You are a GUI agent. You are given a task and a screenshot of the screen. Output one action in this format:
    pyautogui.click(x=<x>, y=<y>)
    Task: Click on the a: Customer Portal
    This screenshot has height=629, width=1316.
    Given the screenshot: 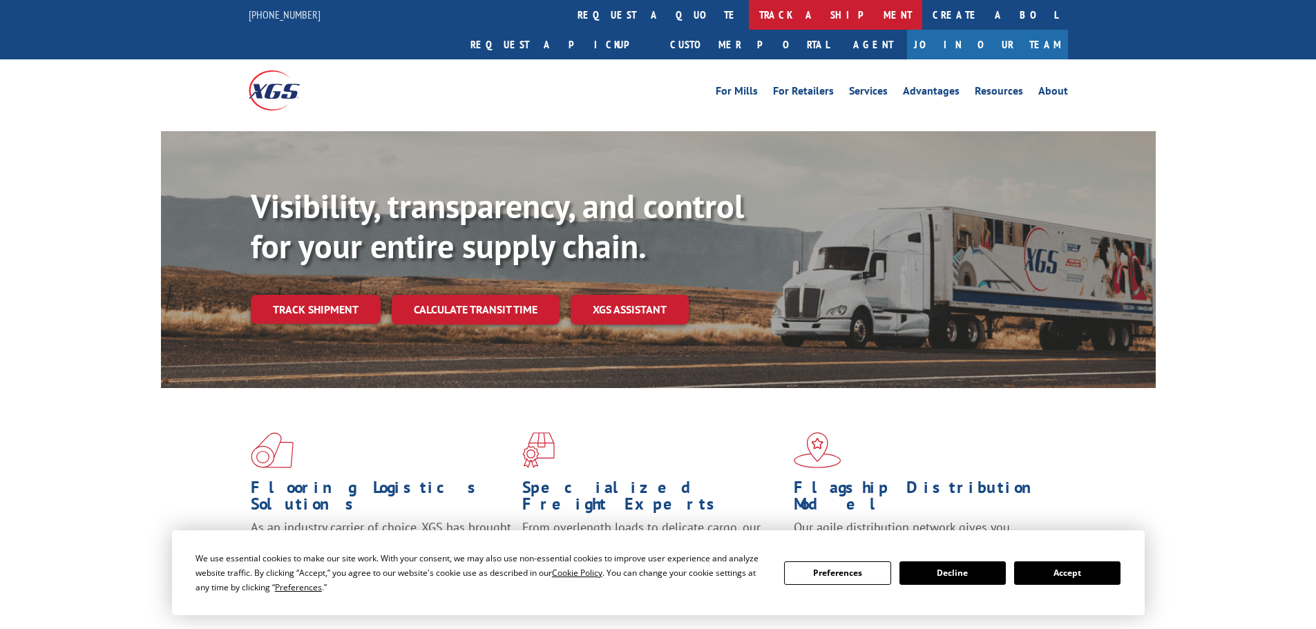 What is the action you would take?
    pyautogui.click(x=750, y=44)
    